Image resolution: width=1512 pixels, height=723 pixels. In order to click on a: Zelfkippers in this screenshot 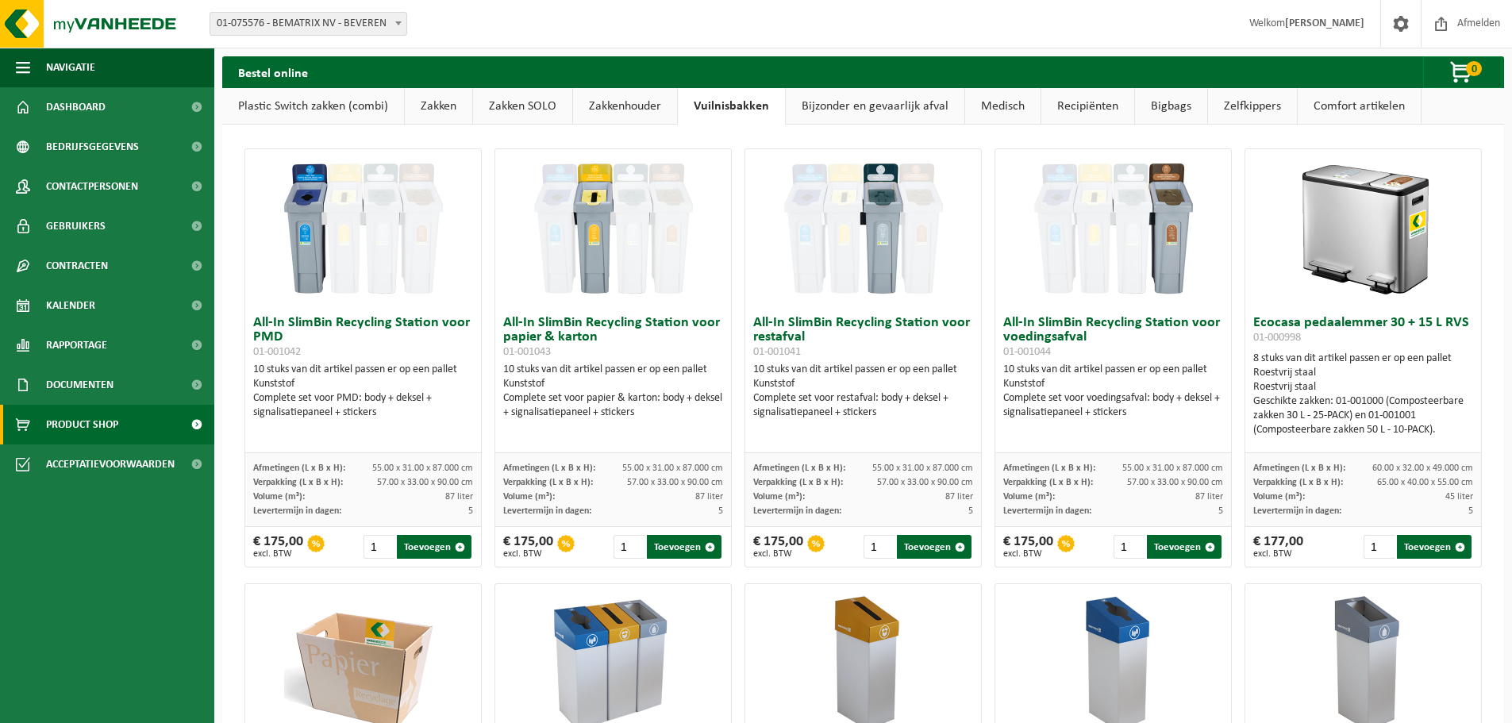, I will do `click(1252, 106)`.